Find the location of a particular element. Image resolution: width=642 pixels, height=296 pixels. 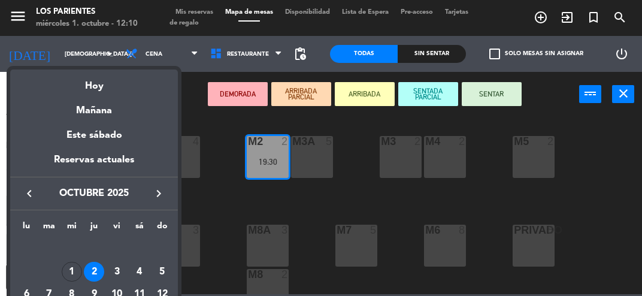

button: keyboard_arrow_left is located at coordinates (29, 193).